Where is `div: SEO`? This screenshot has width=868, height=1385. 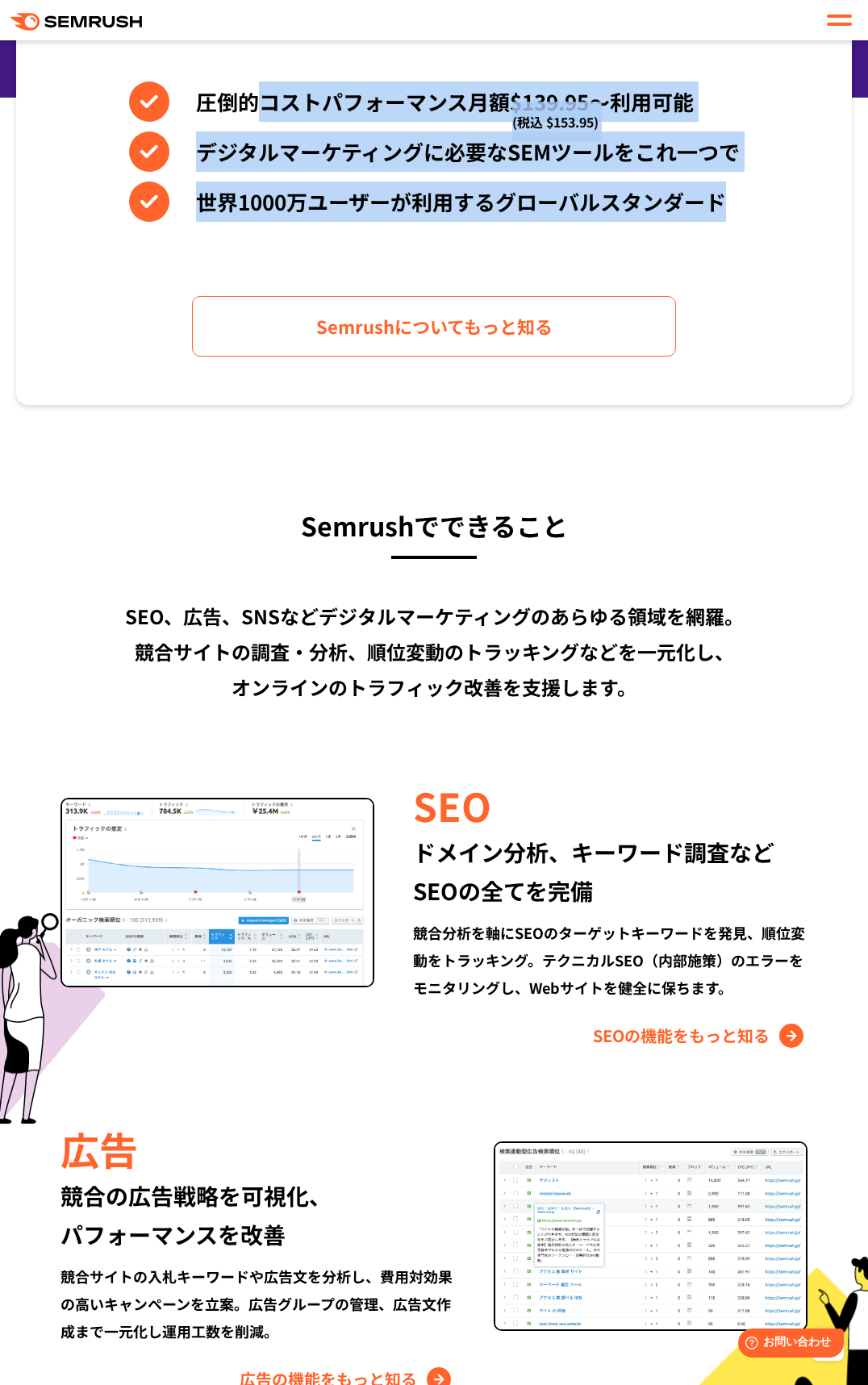
div: SEO is located at coordinates (610, 806).